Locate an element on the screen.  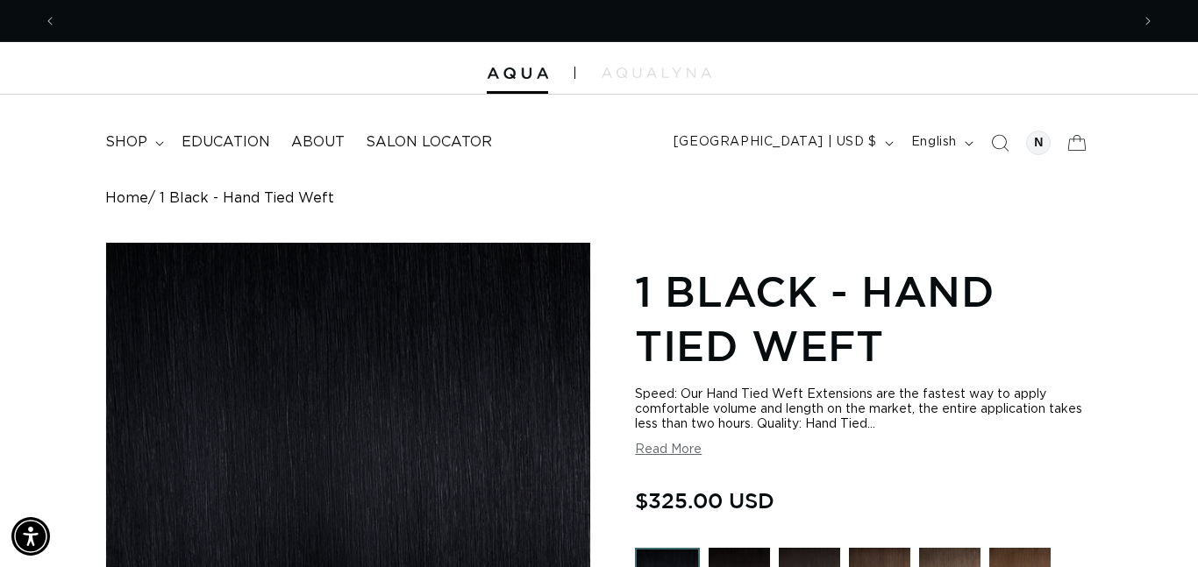
span: 1 Black - Hand Tied Weft is located at coordinates (246, 198).